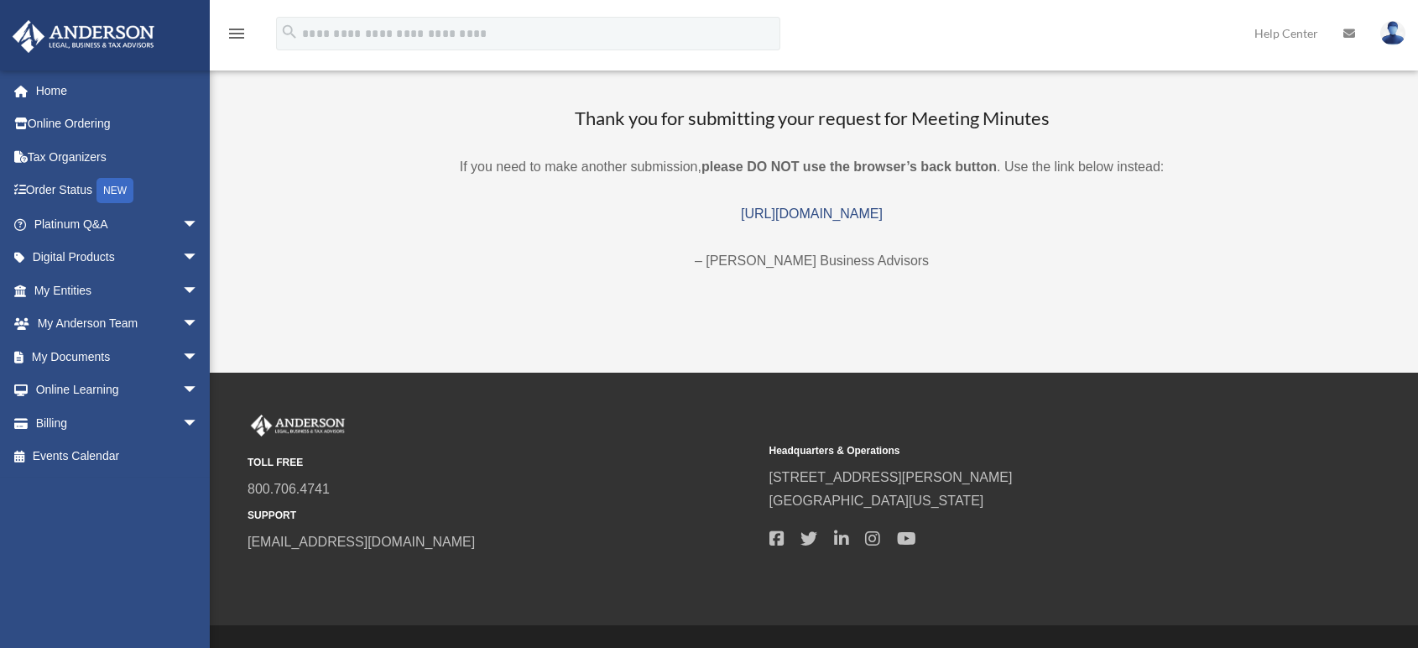 The width and height of the screenshot is (1418, 648). Describe the element at coordinates (290, 32) in the screenshot. I see `i: search` at that location.